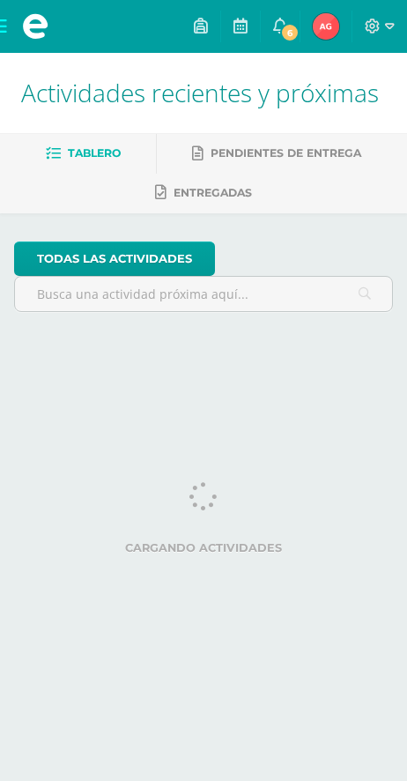  Describe the element at coordinates (204, 294) in the screenshot. I see `input: Busca una actividad próxima aquí...` at that location.